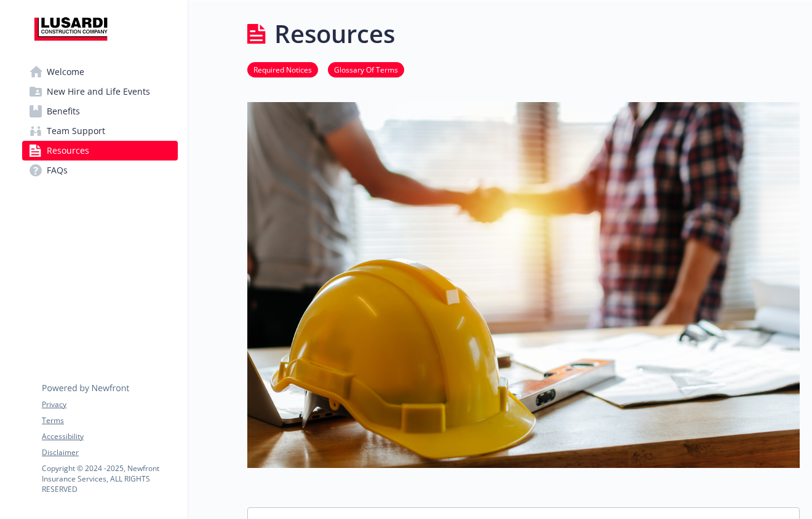 This screenshot has width=812, height=519. Describe the element at coordinates (98, 92) in the screenshot. I see `span: New Hire and Life Events` at that location.